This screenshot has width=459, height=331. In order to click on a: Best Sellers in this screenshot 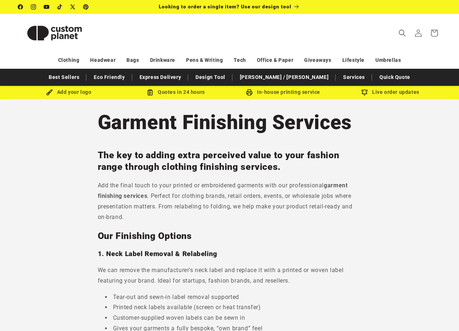, I will do `click(64, 77)`.